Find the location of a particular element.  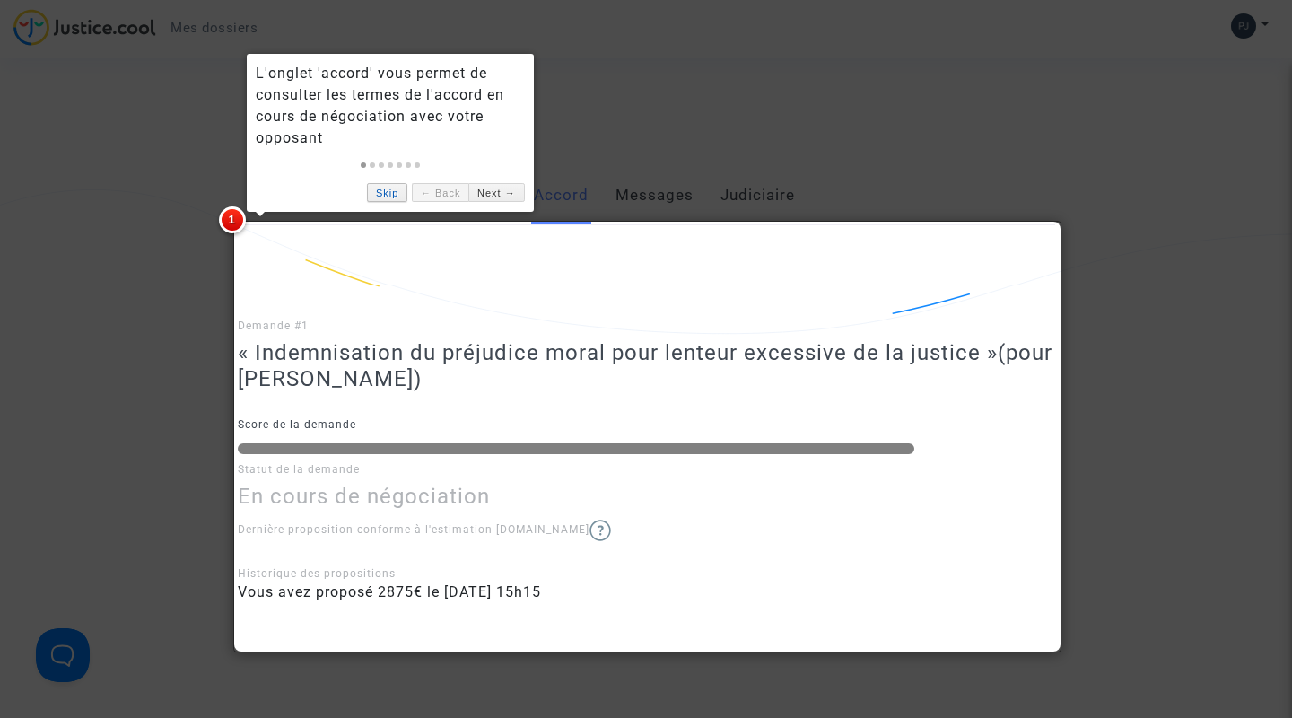

p: Score de la demande is located at coordinates (646, 425).